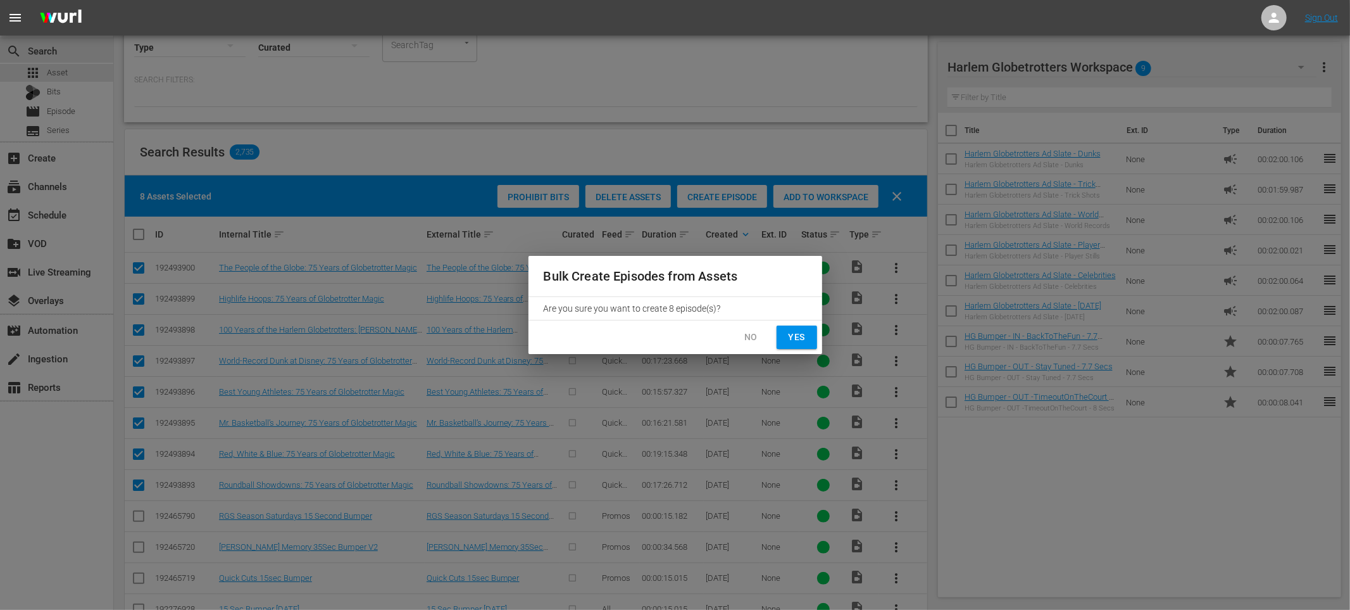 The image size is (1350, 610). Describe the element at coordinates (797, 337) in the screenshot. I see `span: Yes` at that location.